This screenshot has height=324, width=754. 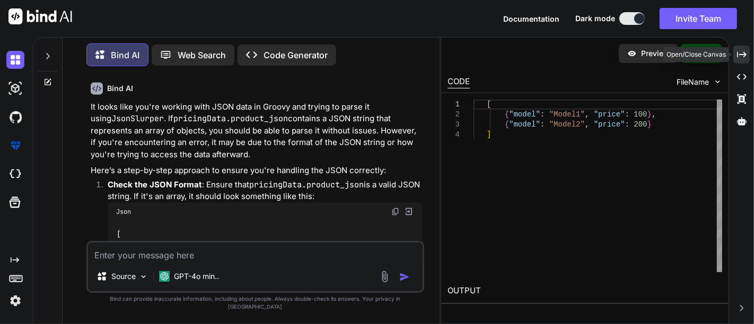 What do you see at coordinates (531, 19) in the screenshot?
I see `span: Documentation` at bounding box center [531, 19].